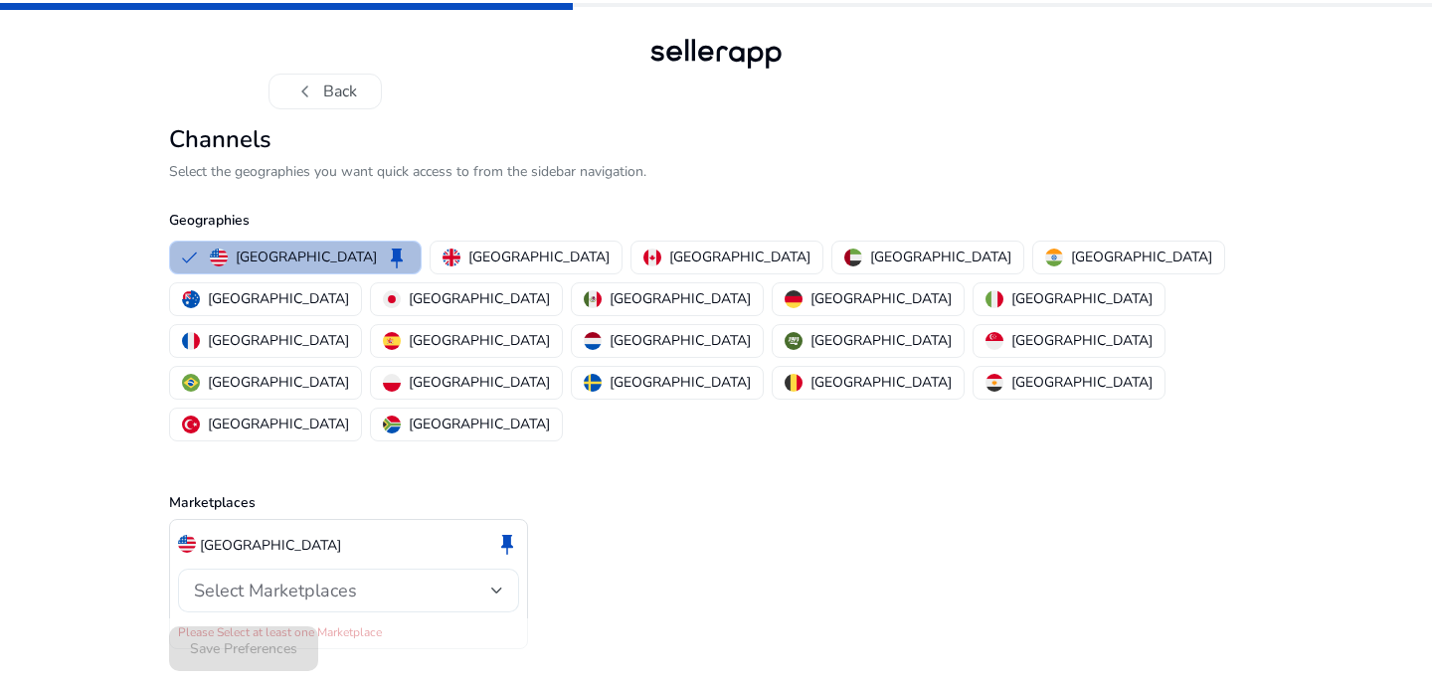 This screenshot has width=1432, height=679. I want to click on p: Geographies, so click(716, 220).